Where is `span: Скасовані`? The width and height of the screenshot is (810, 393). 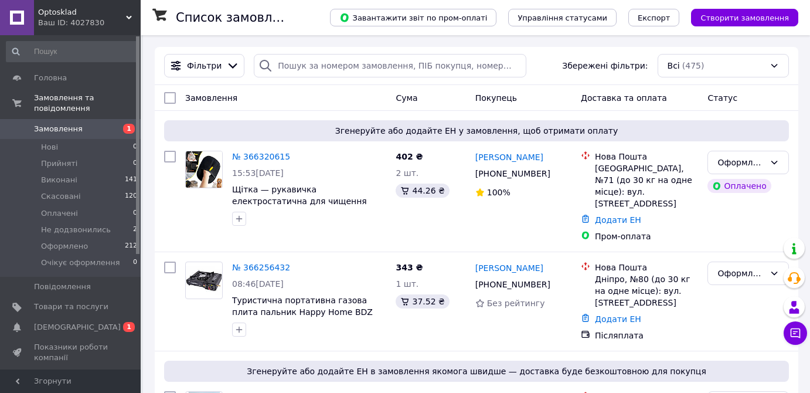 span: Скасовані is located at coordinates (61, 196).